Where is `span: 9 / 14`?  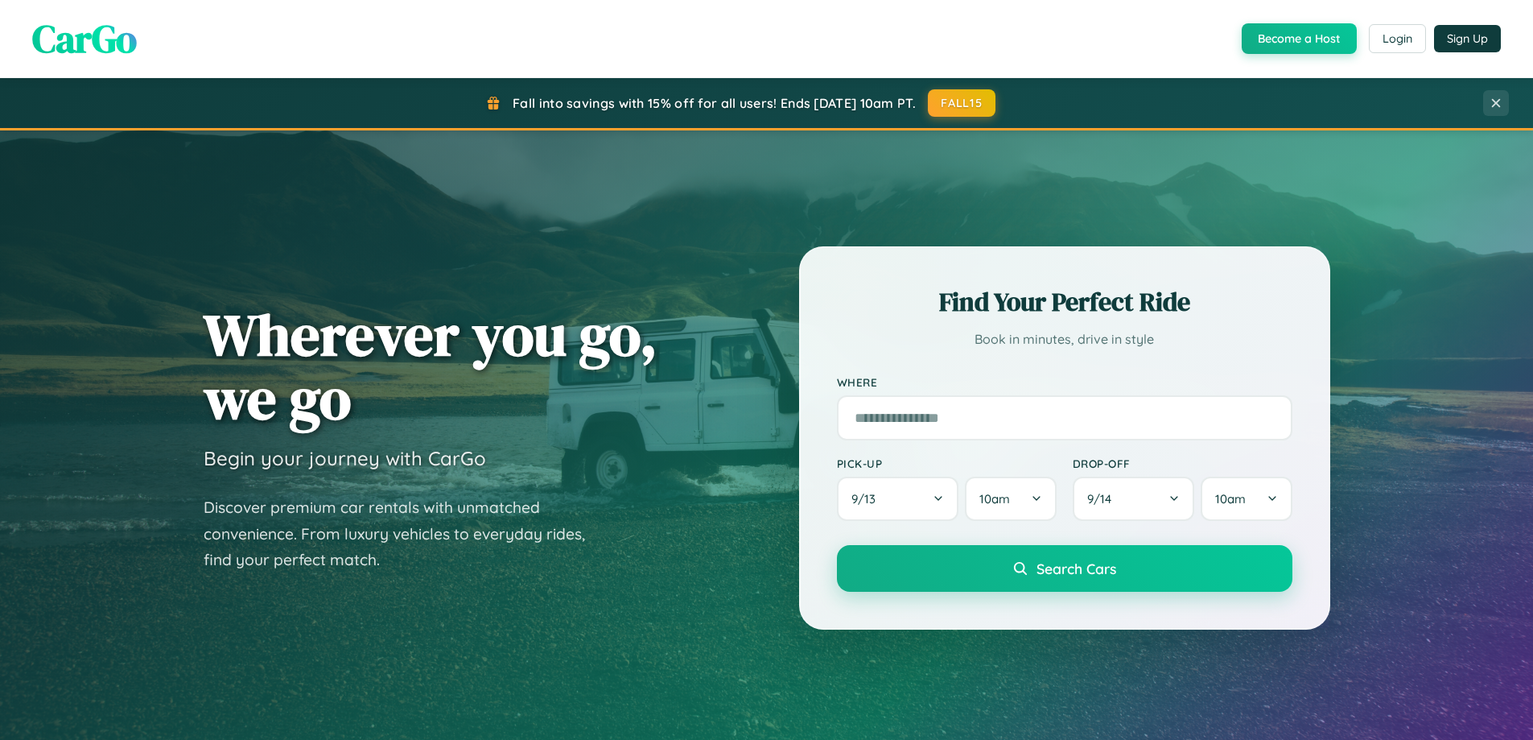 span: 9 / 14 is located at coordinates (1104, 498).